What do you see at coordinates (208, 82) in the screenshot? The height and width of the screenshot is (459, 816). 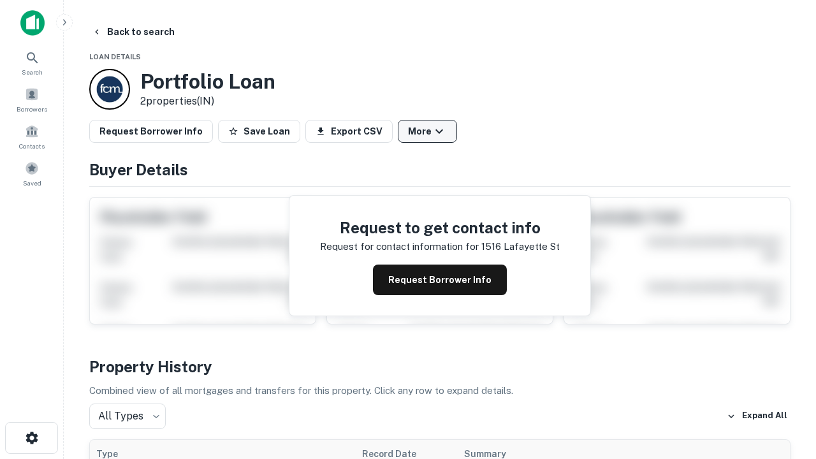 I see `h3: Portfolio Loan` at bounding box center [208, 82].